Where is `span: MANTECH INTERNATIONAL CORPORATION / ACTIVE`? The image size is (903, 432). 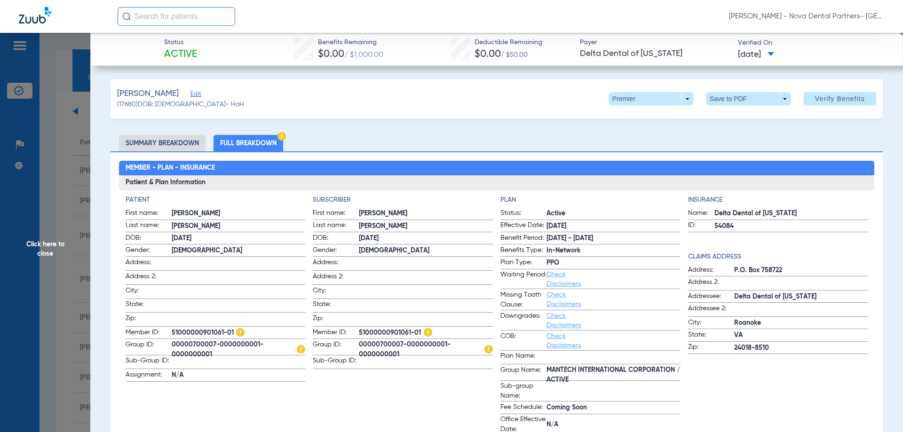 span: MANTECH INTERNATIONAL CORPORATION / ACTIVE is located at coordinates (613, 375).